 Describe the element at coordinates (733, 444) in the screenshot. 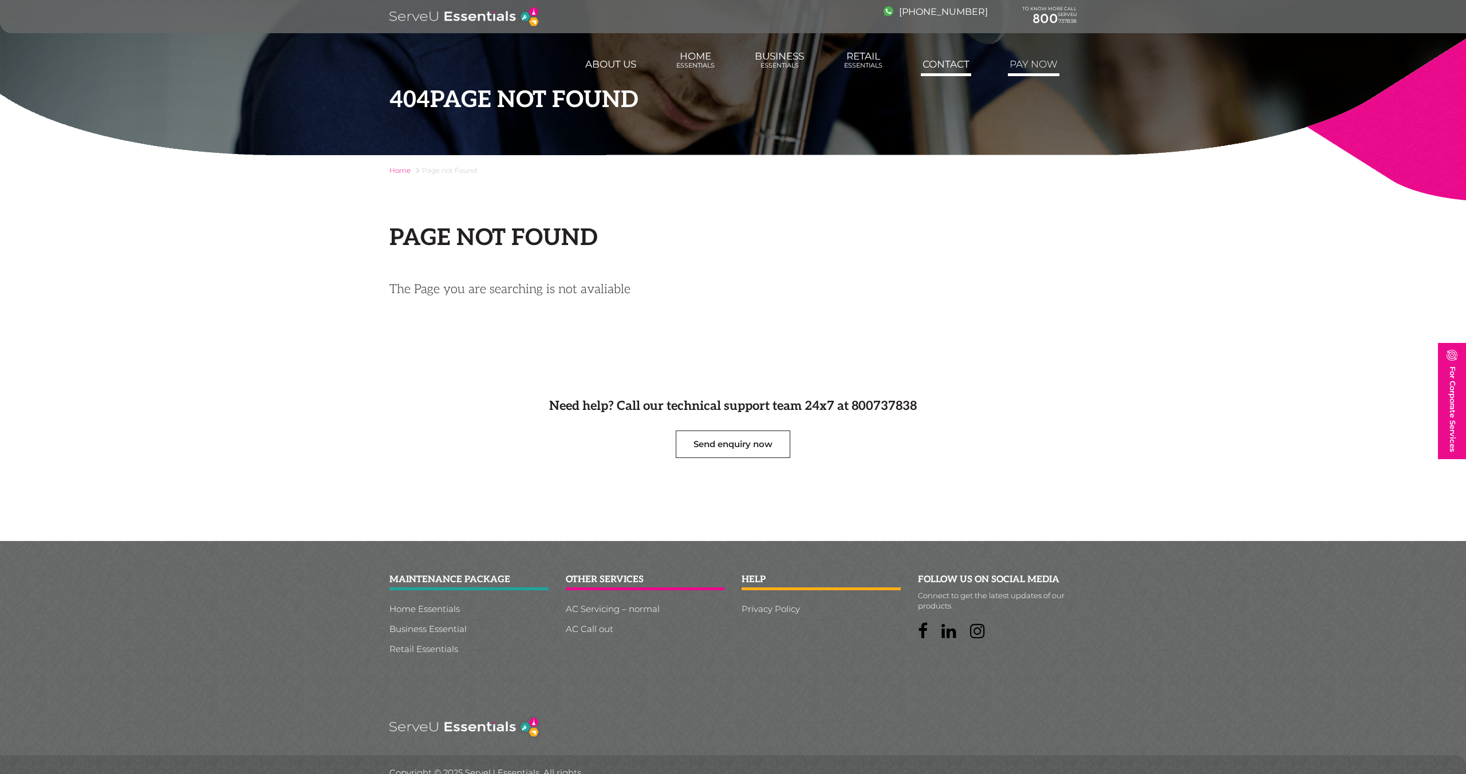

I see `a: Send enquiry now` at that location.